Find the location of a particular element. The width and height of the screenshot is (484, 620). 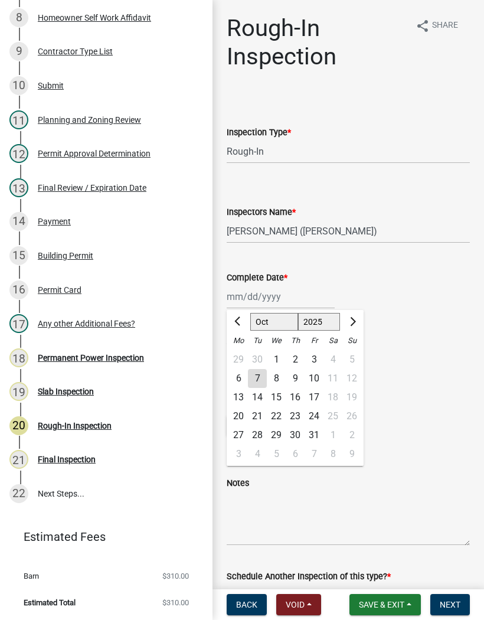

span: Next is located at coordinates (450, 604).